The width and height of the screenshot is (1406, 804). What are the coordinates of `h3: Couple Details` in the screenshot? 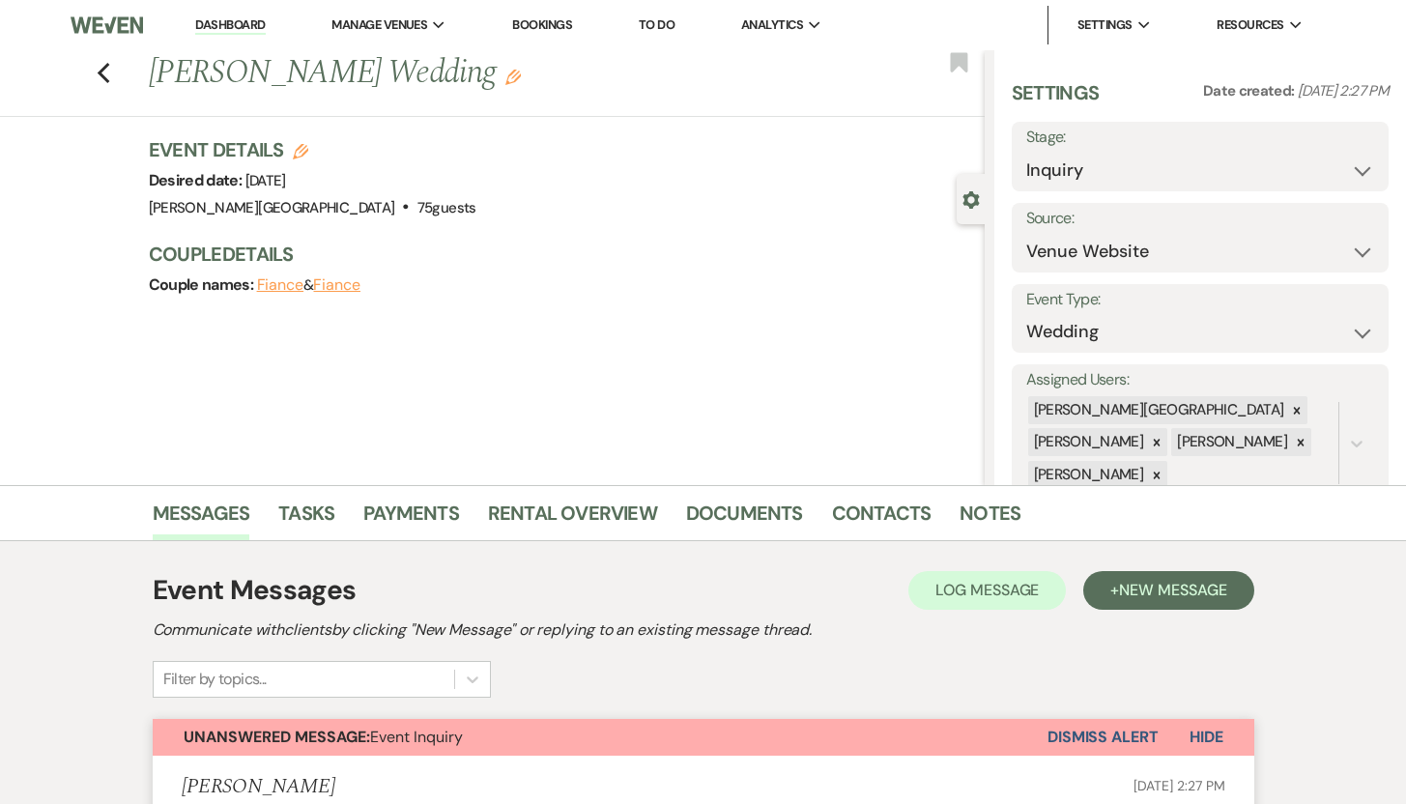 It's located at (556, 254).